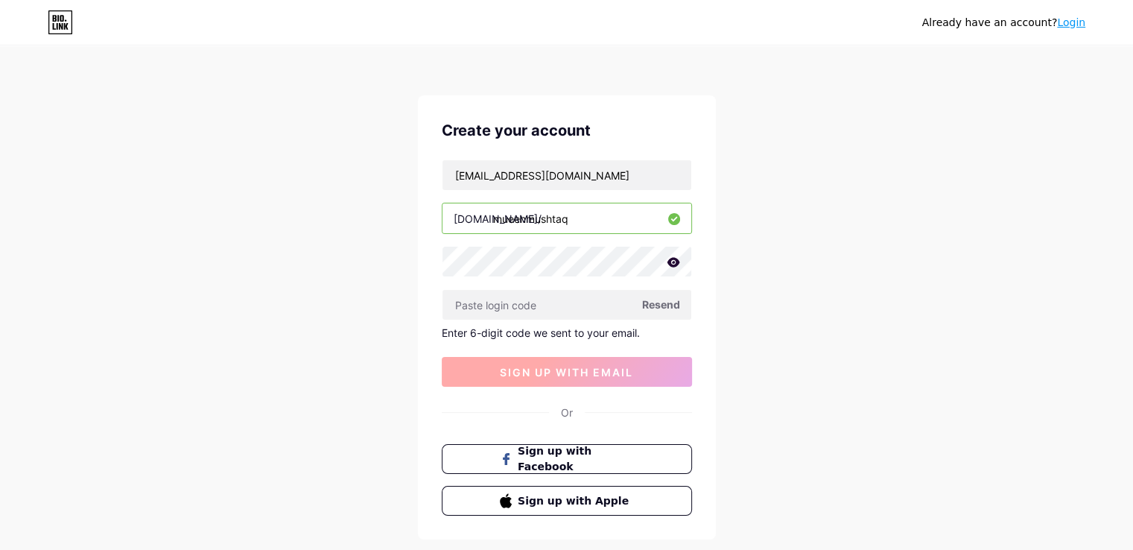  Describe the element at coordinates (567, 130) in the screenshot. I see `div: Create your account` at that location.